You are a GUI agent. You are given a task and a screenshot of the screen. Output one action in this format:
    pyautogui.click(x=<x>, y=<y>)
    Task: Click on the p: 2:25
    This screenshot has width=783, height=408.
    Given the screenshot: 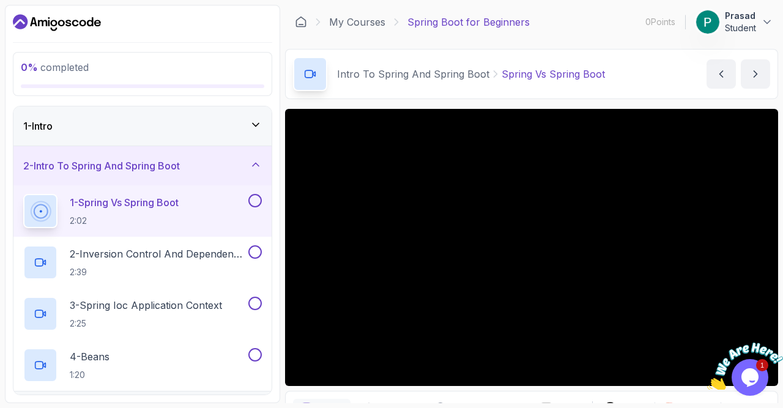 What is the action you would take?
    pyautogui.click(x=146, y=323)
    